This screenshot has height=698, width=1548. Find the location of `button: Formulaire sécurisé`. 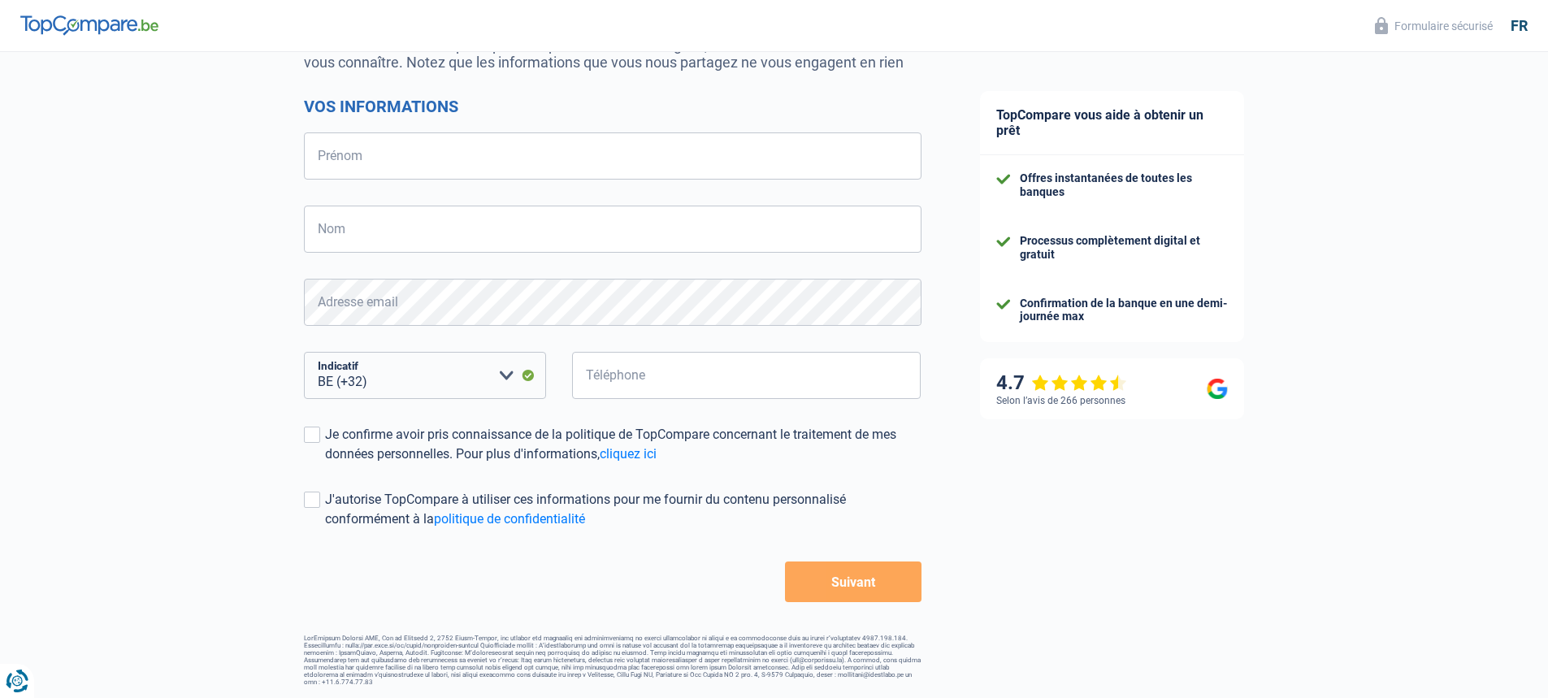

button: Formulaire sécurisé is located at coordinates (1433, 25).